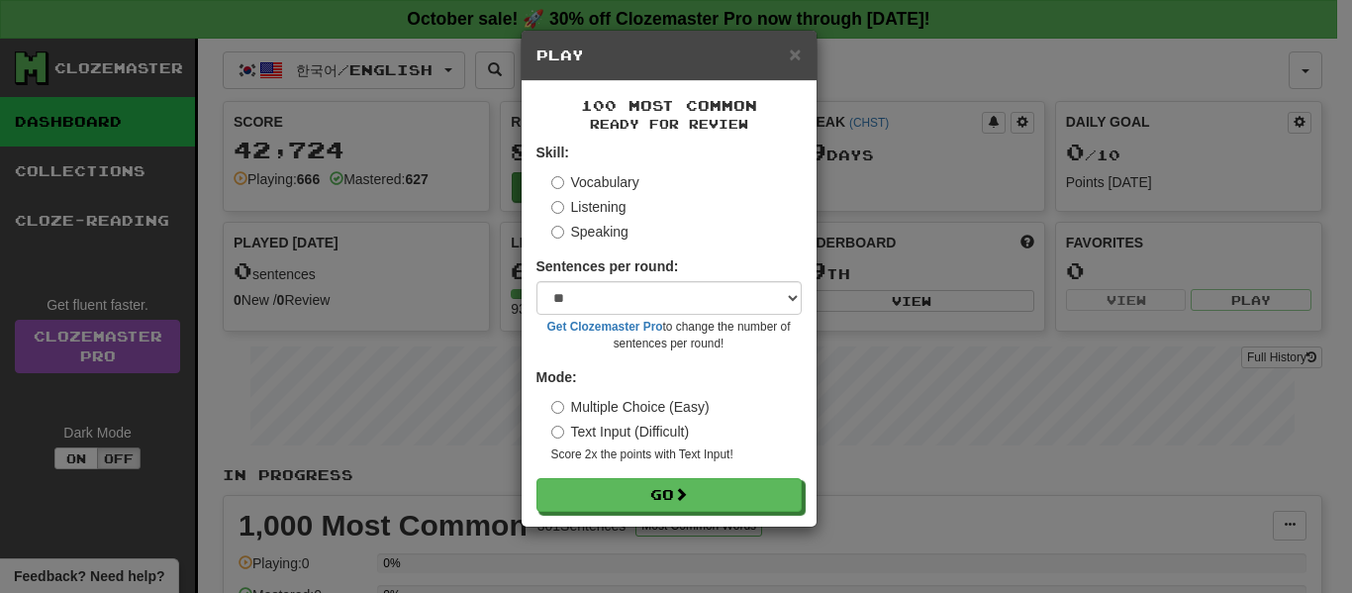 The width and height of the screenshot is (1352, 593). Describe the element at coordinates (676, 454) in the screenshot. I see `small: Score 2x the points with Text Input !` at that location.